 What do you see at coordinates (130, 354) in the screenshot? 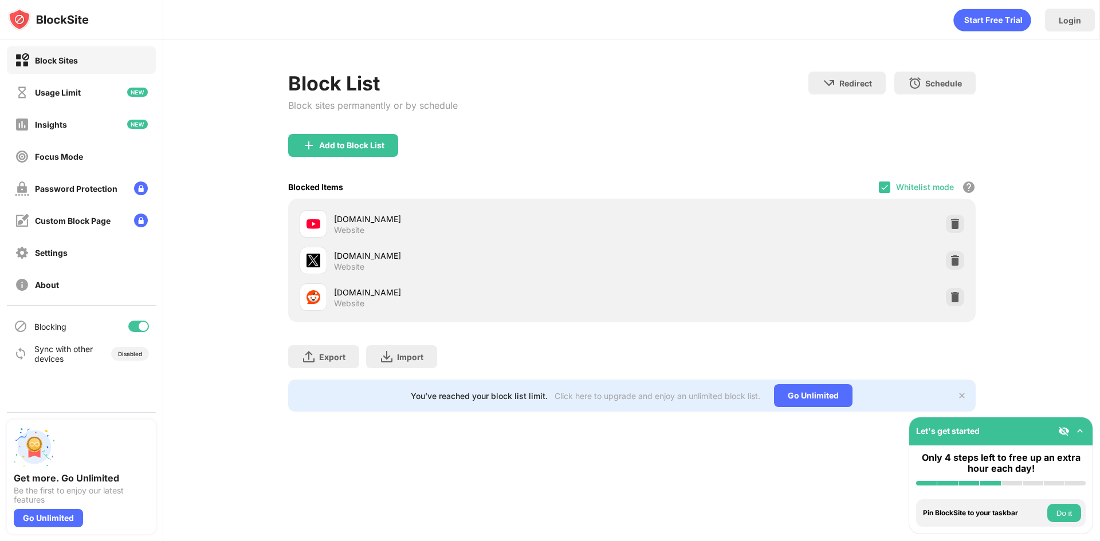
I see `div: Disabled` at bounding box center [130, 354].